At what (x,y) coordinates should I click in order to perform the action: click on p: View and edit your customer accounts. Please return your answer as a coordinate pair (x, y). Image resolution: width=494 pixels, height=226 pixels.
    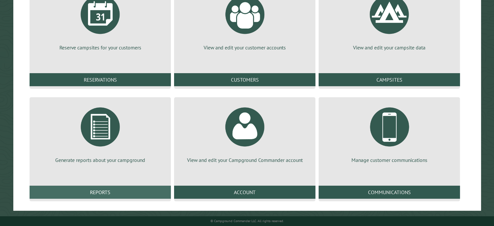
    Looking at the image, I should click on (245, 47).